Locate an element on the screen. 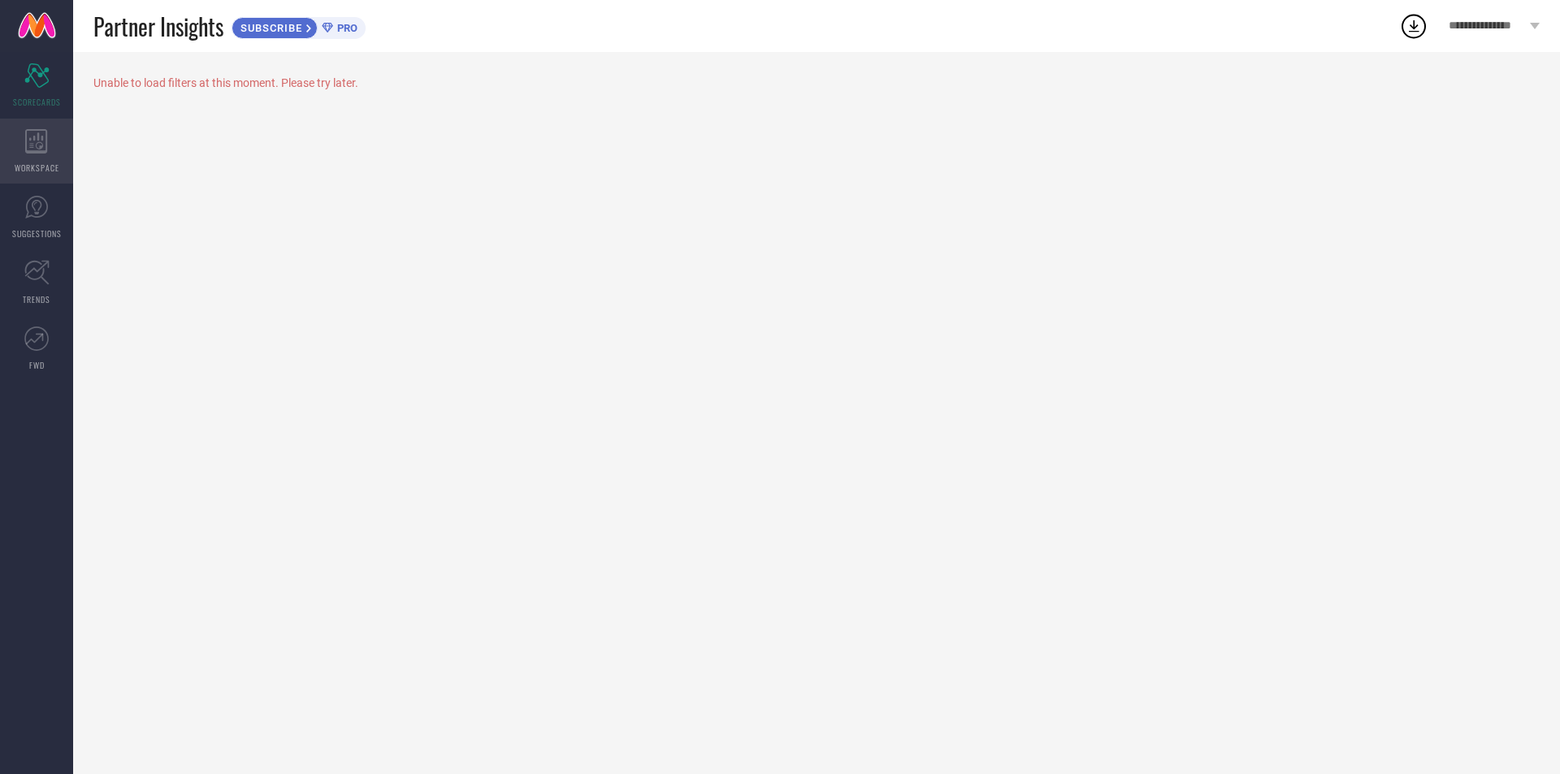 This screenshot has height=774, width=1560. span: SUGGESTIONS is located at coordinates (37, 233).